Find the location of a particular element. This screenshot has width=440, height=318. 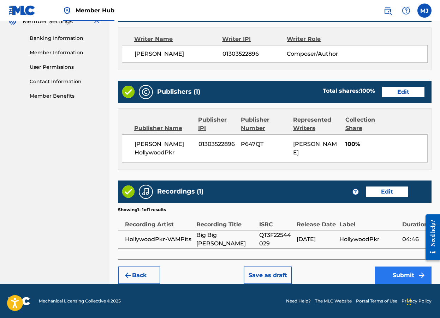

p: Showing 1 - 1 of 1 results is located at coordinates (142, 210).